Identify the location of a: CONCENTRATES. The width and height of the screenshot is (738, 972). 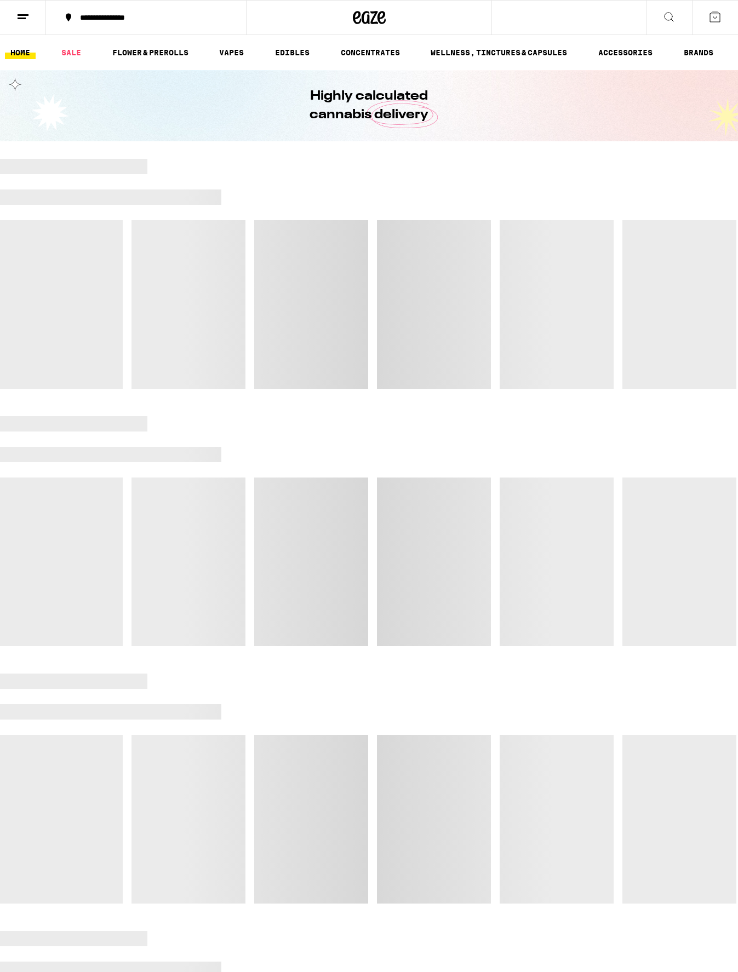
(370, 53).